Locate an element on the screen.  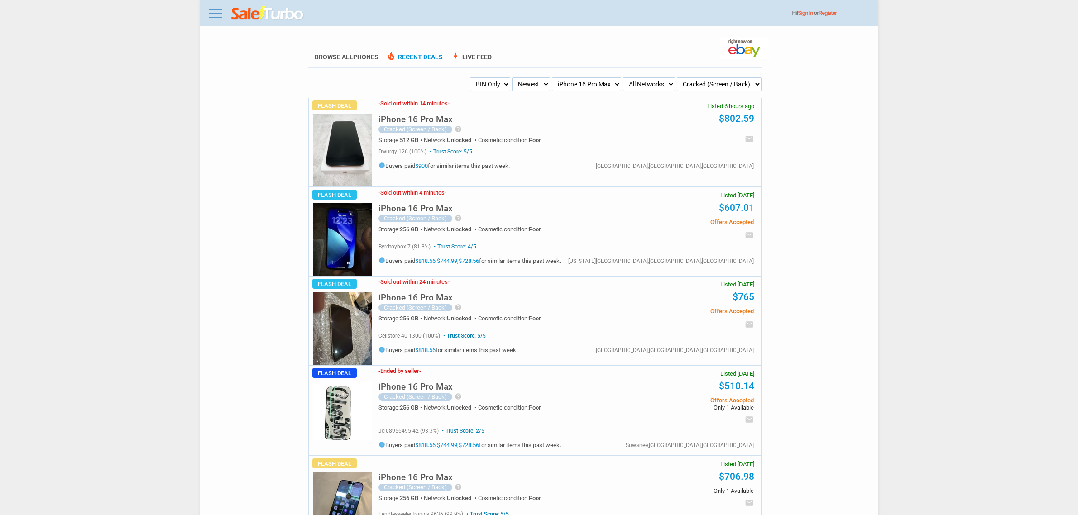
h3: Sold out within 14 minutes is located at coordinates (414, 103).